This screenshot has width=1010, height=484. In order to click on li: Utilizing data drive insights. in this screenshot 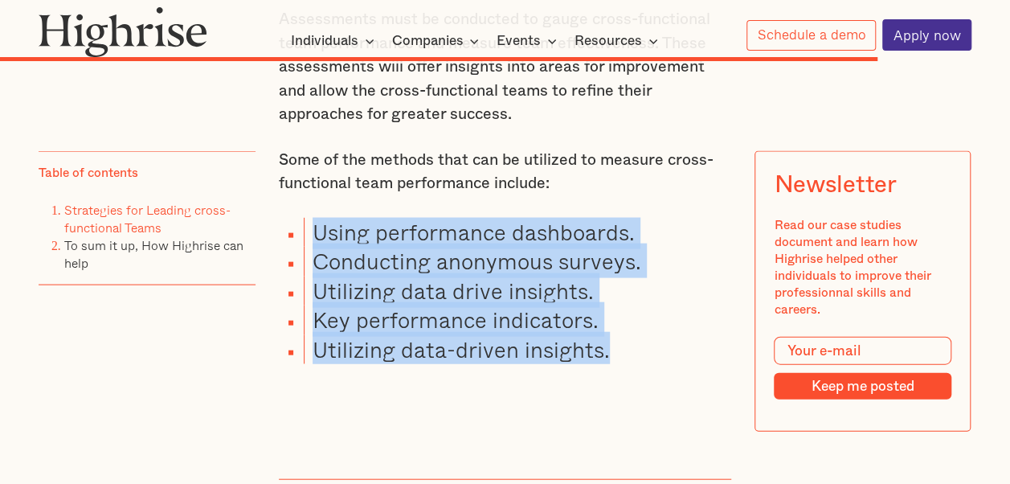, I will do `click(517, 291)`.